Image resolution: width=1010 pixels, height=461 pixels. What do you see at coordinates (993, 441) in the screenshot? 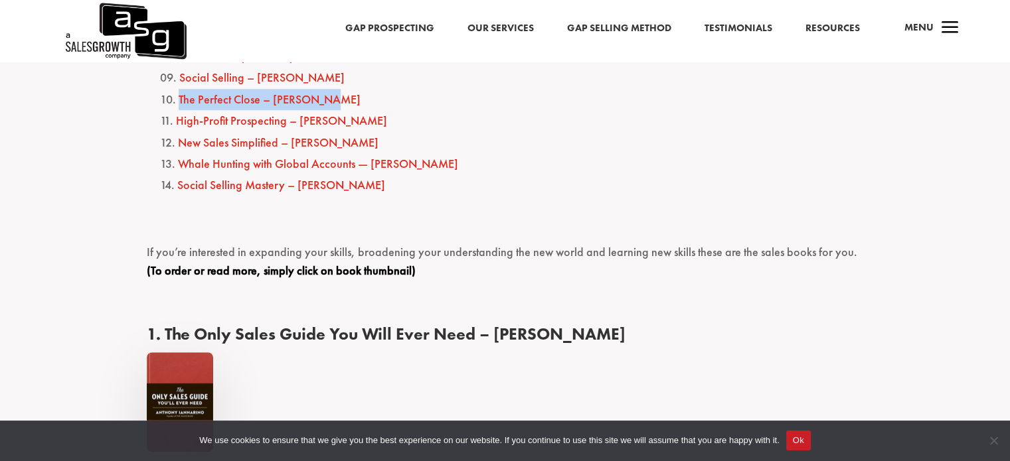
I see `span: No` at bounding box center [993, 441].